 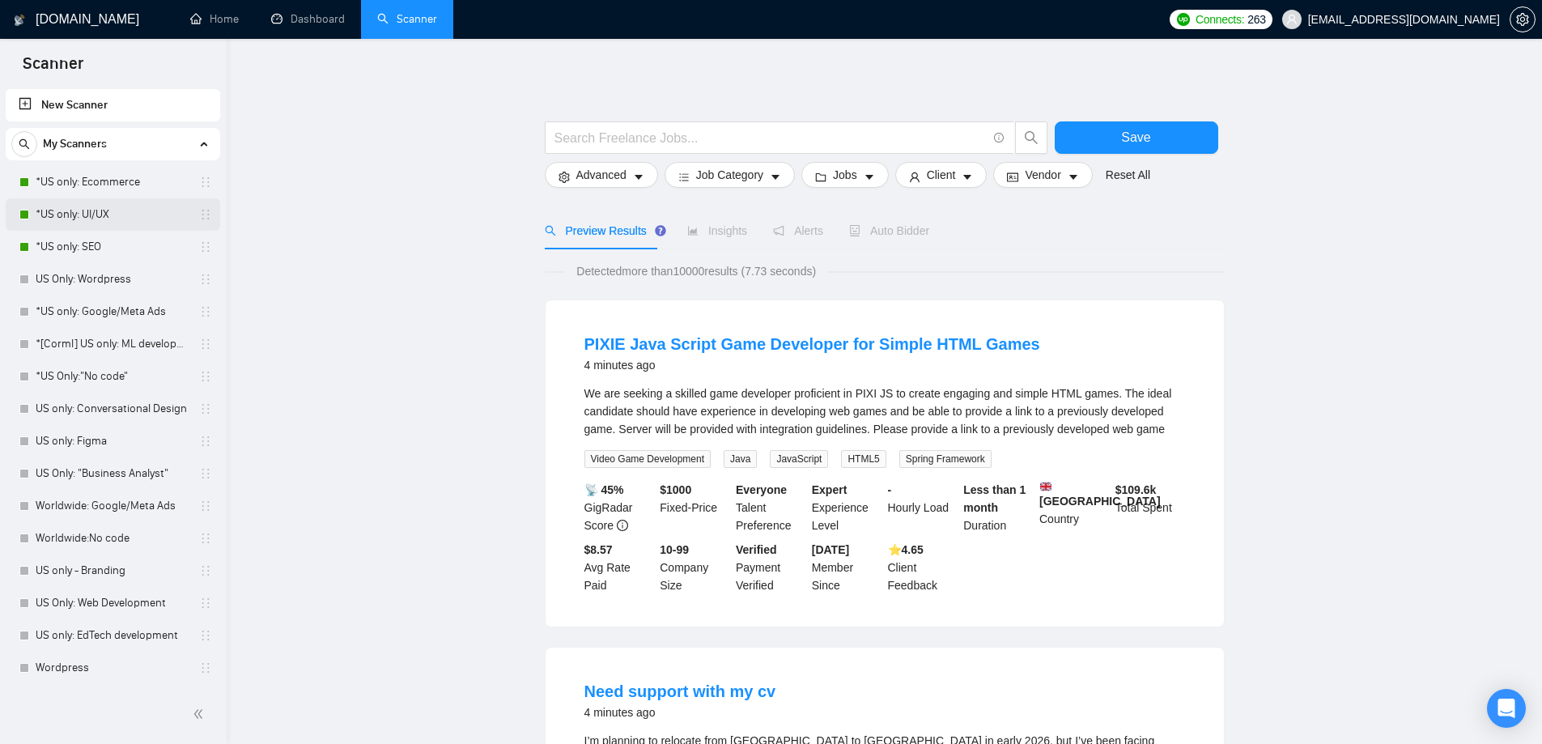 What do you see at coordinates (693, 231) in the screenshot?
I see `span: area-chart` at bounding box center [693, 231].